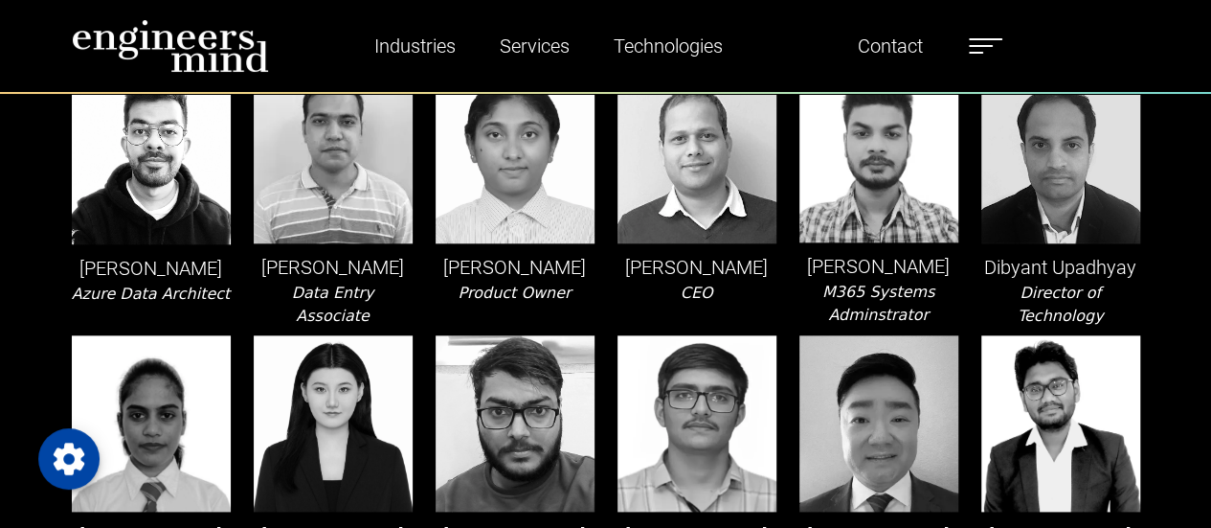 The height and width of the screenshot is (528, 1211). Describe the element at coordinates (333, 304) in the screenshot. I see `i: Data Entry Associate` at that location.